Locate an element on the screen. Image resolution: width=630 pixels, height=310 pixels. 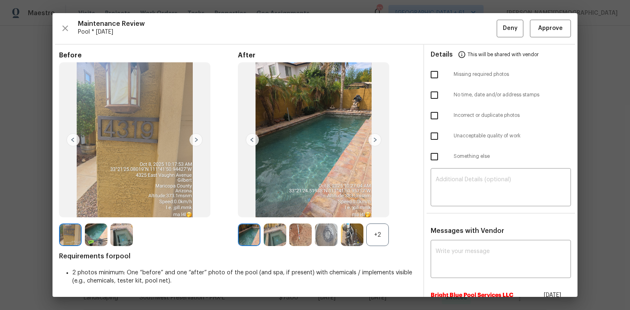
button: Deny is located at coordinates (510, 28).